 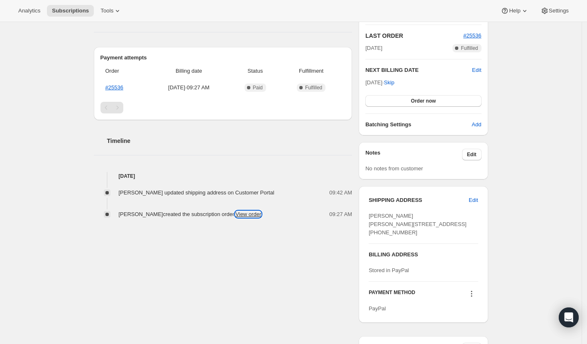 What do you see at coordinates (392, 294) in the screenshot?
I see `h3: PAYMENT METHOD` at bounding box center [392, 294].